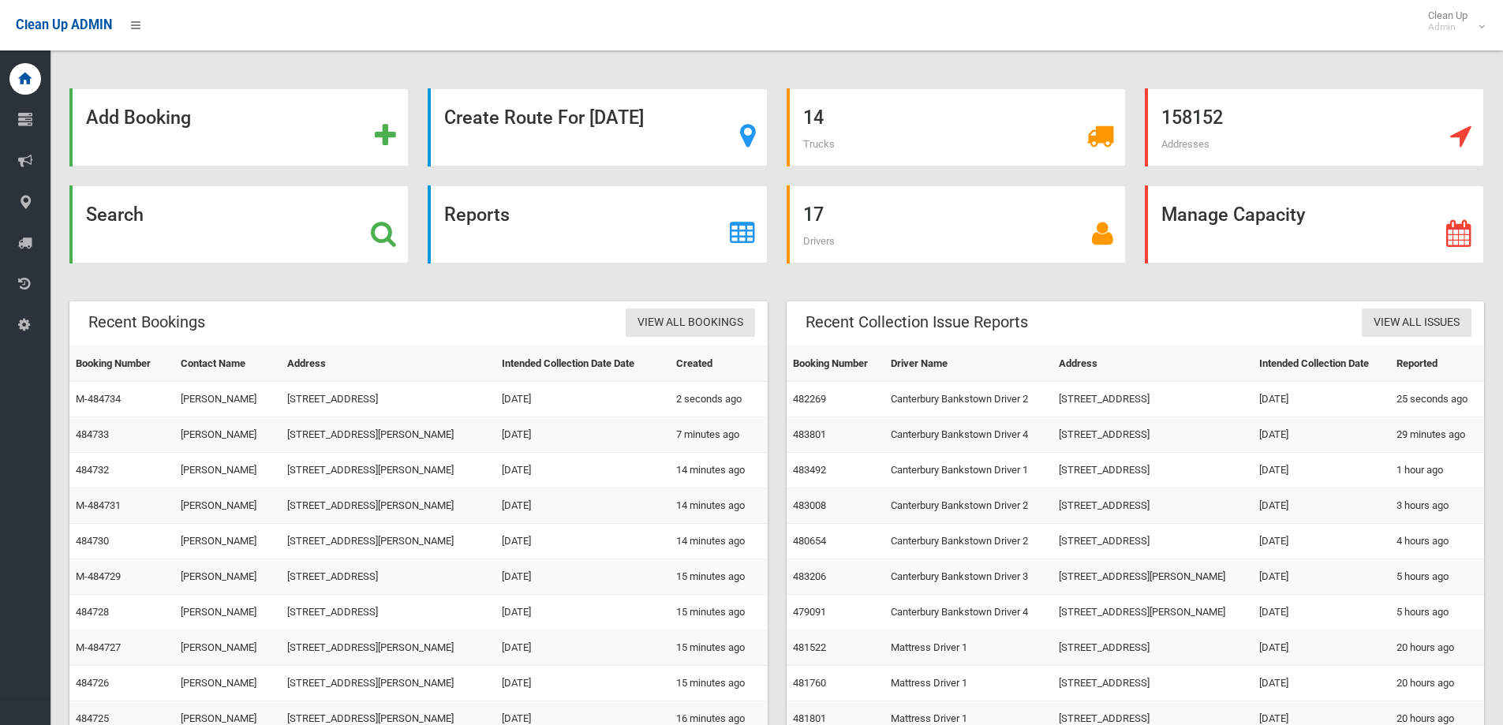 The height and width of the screenshot is (725, 1503). I want to click on td: 4 hours ago, so click(1436, 541).